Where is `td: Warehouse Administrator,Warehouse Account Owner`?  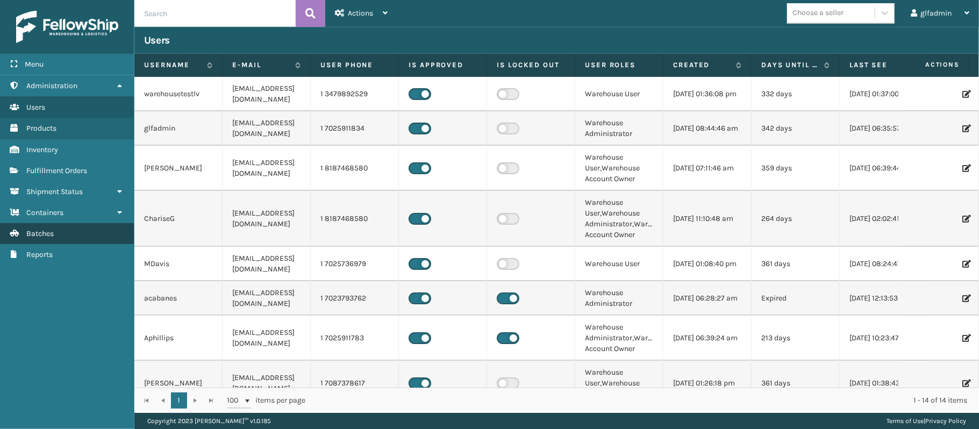
td: Warehouse Administrator,Warehouse Account Owner is located at coordinates (620, 338).